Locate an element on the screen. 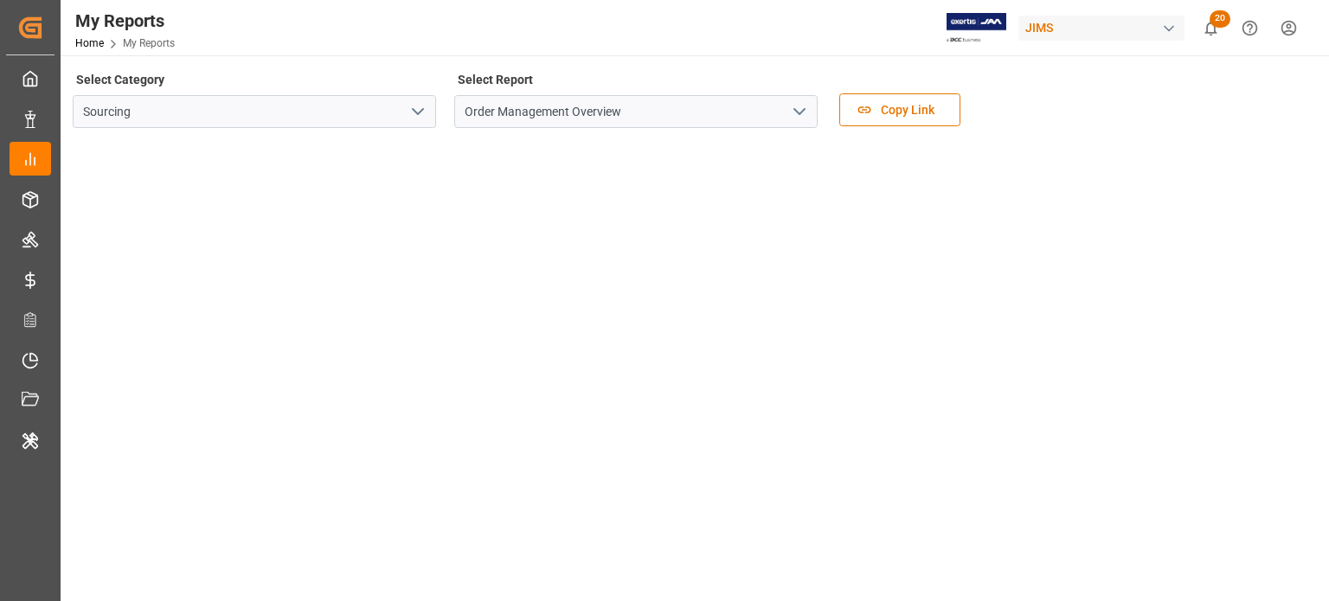 This screenshot has width=1329, height=601. button: show 20 new notifications is located at coordinates (1210, 28).